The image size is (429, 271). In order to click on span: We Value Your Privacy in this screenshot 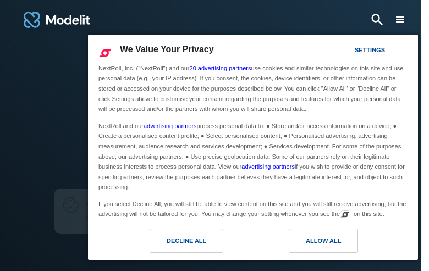, I will do `click(167, 49)`.